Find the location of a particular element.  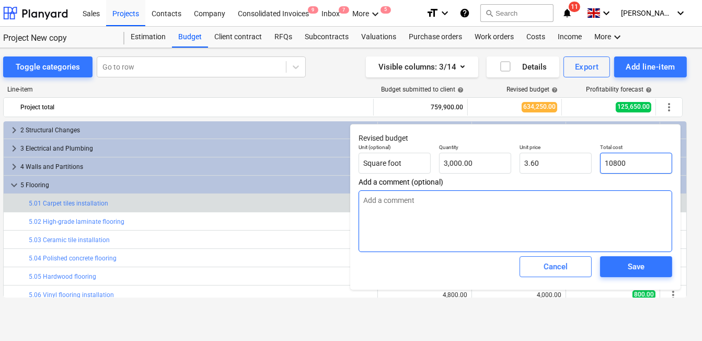

a: Valuations is located at coordinates (378, 37).